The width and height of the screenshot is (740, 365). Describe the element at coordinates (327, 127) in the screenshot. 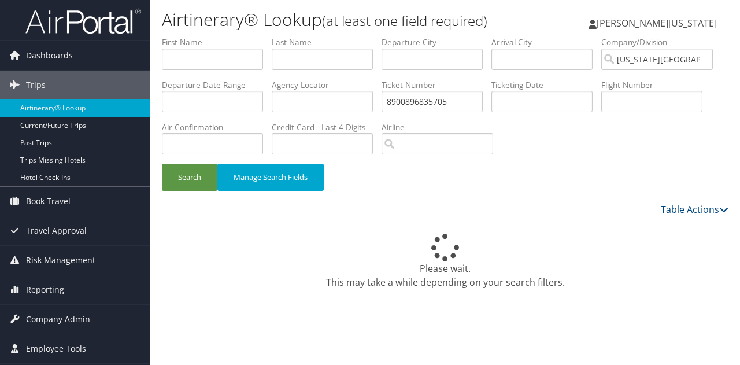

I see `label: Credit Card - Last 4 Digits` at that location.